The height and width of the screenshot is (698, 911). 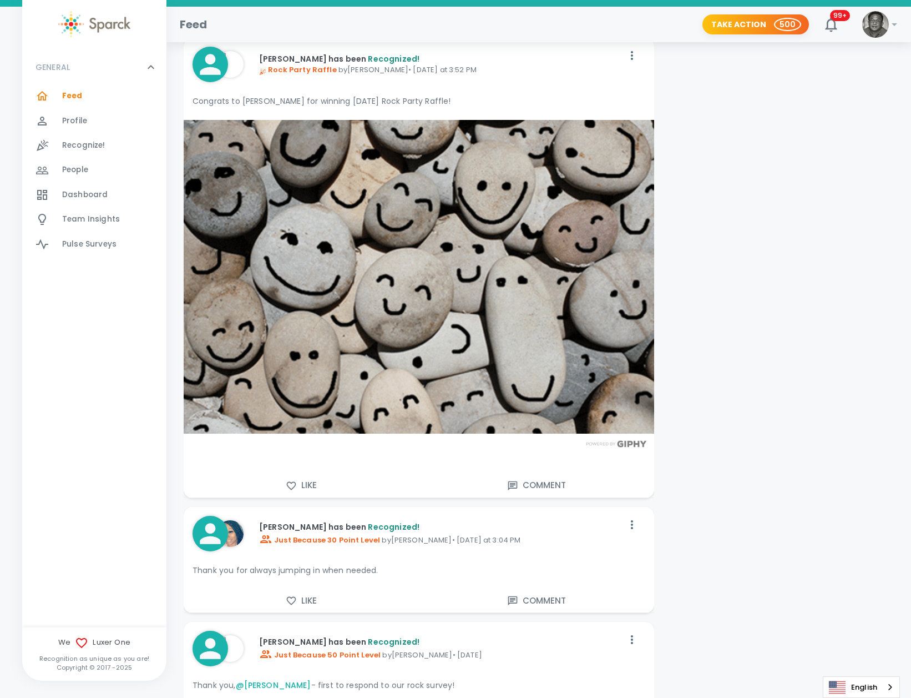 I want to click on a: Dashboard, so click(x=94, y=195).